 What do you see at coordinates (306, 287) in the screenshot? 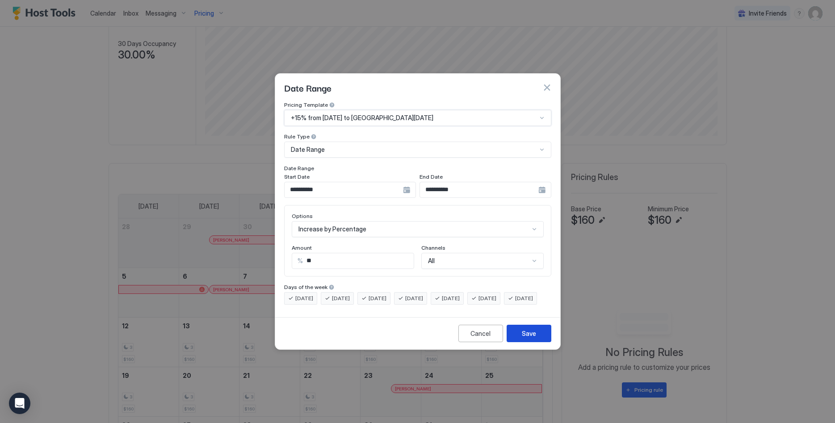
I see `span: Days of the week` at bounding box center [306, 287].